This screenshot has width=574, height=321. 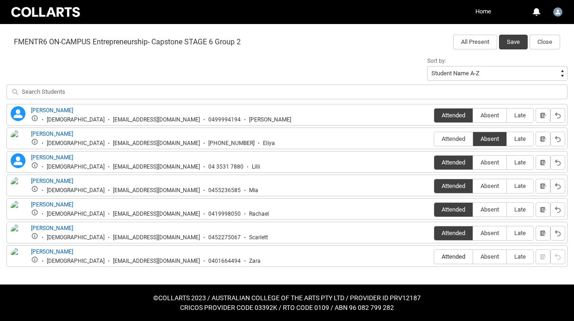 What do you see at coordinates (18, 114) in the screenshot?
I see `lightning-icon: Chloe Mallamaci` at bounding box center [18, 114].